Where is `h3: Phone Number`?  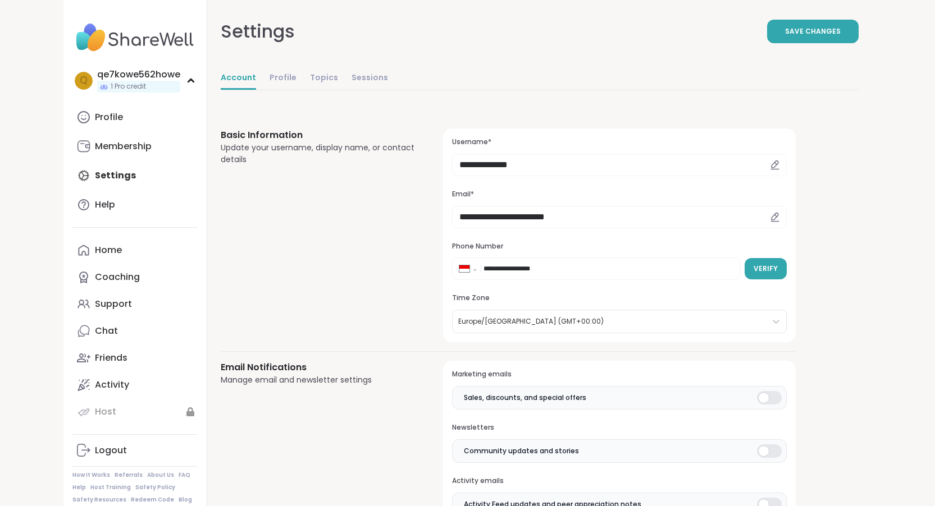
h3: Phone Number is located at coordinates (619, 246).